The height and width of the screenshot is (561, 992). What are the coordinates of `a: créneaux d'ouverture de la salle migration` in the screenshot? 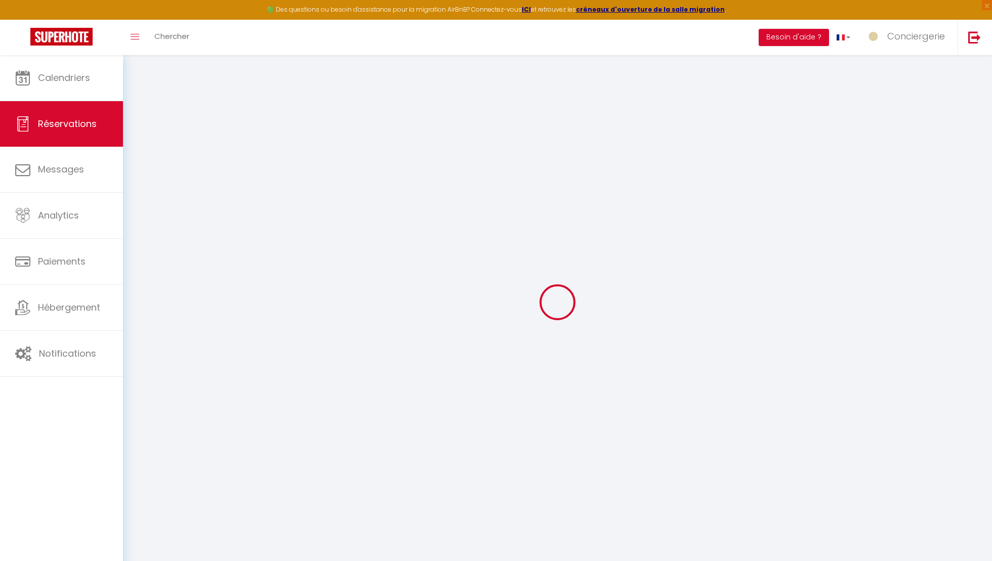 It's located at (650, 9).